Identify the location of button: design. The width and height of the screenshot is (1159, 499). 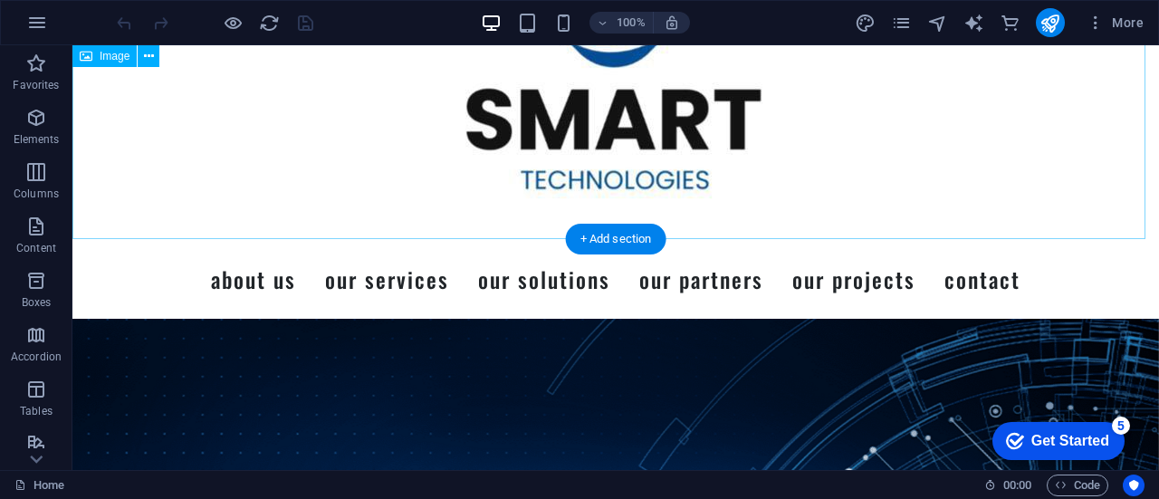
(866, 23).